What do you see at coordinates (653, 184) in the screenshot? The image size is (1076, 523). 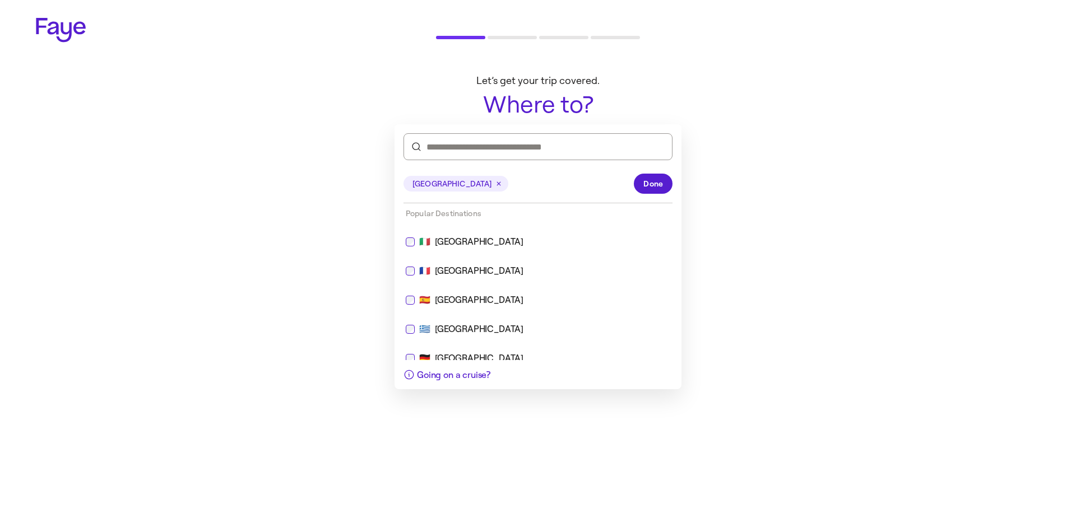 I see `span: Done` at bounding box center [653, 184].